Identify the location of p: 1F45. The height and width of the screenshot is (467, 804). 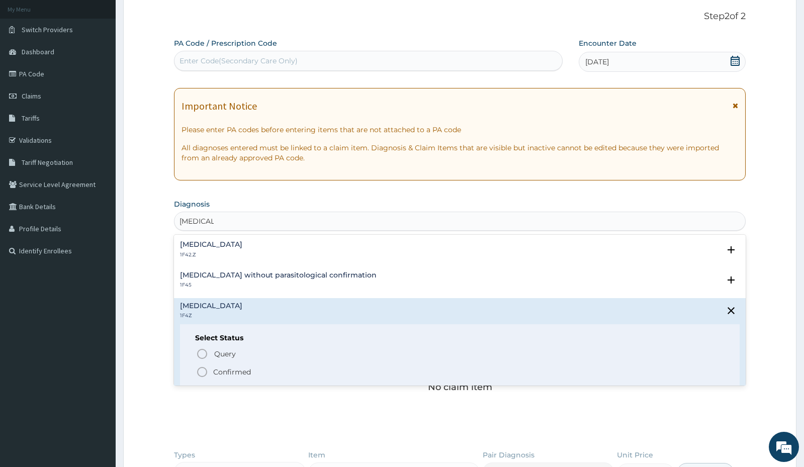
(278, 285).